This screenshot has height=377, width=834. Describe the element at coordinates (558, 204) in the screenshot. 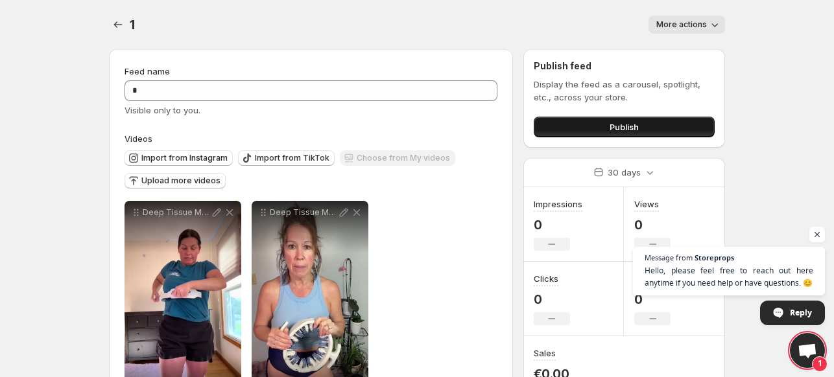

I see `h3: Impressions` at that location.